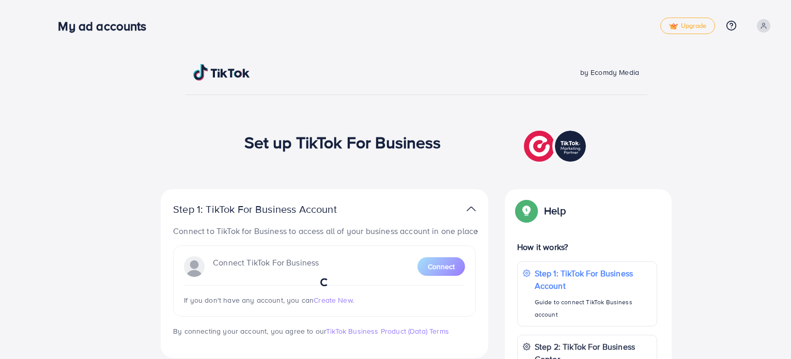 The width and height of the screenshot is (791, 359). Describe the element at coordinates (610, 72) in the screenshot. I see `span: by Ecomdy Media` at that location.